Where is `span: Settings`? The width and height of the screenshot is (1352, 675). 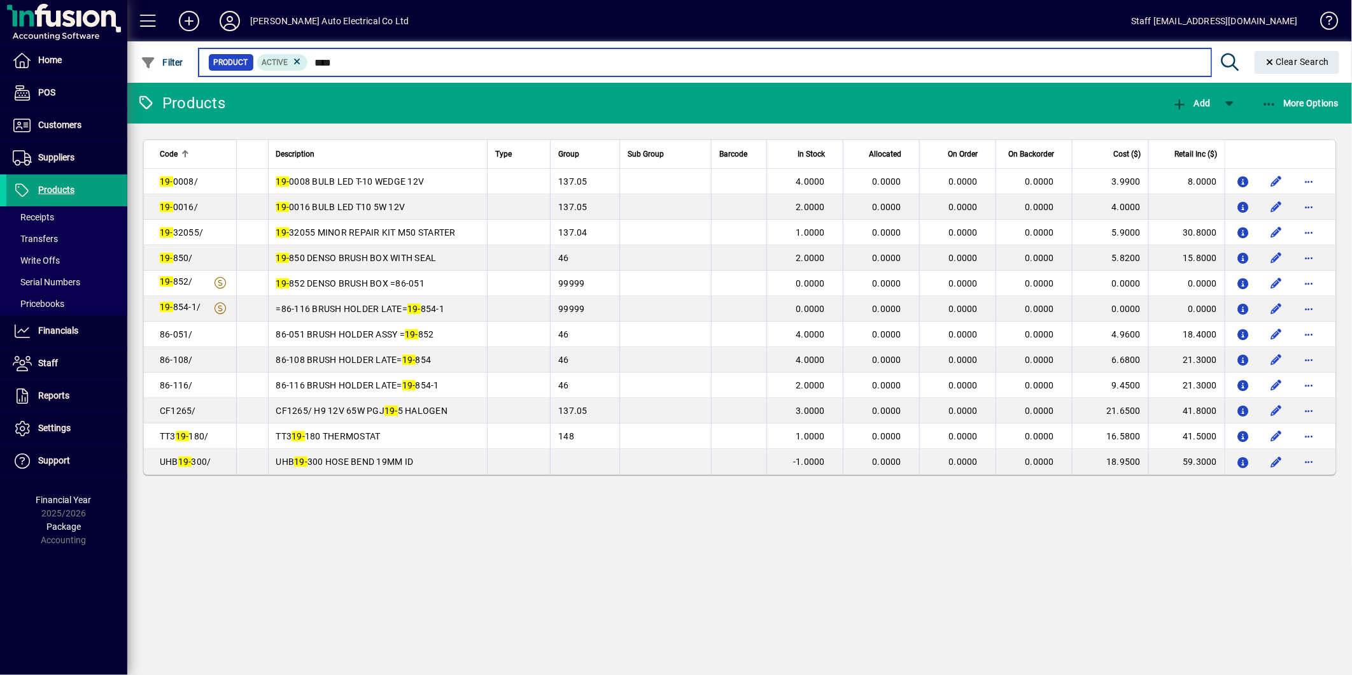 span: Settings is located at coordinates (54, 428).